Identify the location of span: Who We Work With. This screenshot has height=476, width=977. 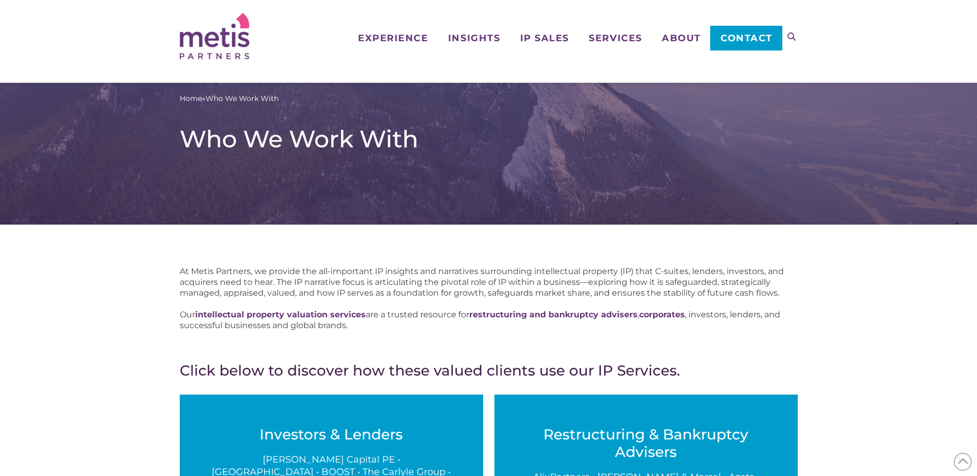
(242, 98).